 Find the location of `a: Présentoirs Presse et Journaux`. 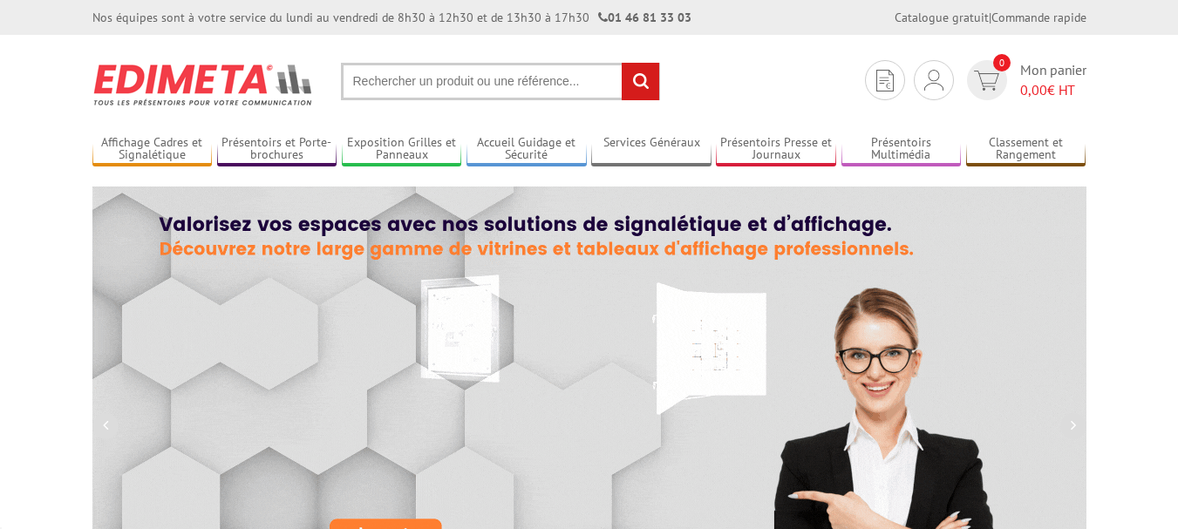

a: Présentoirs Presse et Journaux is located at coordinates (776, 149).